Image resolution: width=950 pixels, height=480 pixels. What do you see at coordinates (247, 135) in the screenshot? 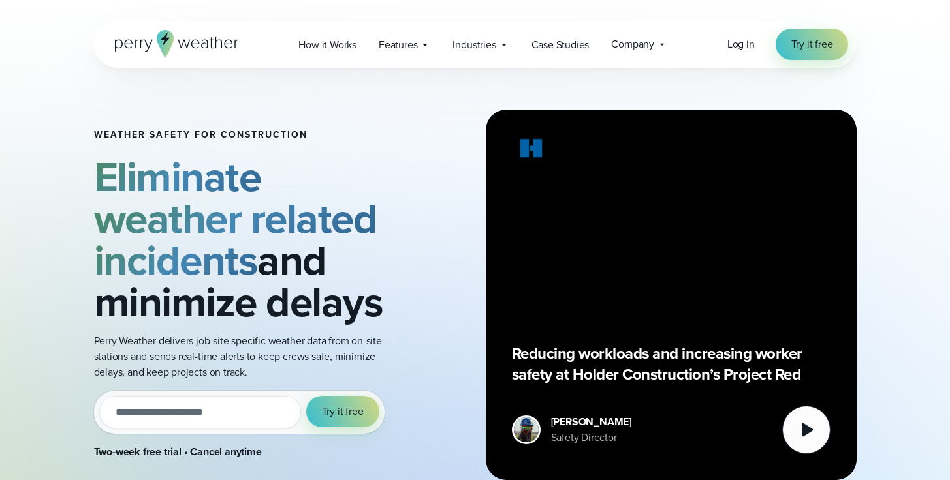
I see `h1: Weather safety for Construction` at bounding box center [247, 135].